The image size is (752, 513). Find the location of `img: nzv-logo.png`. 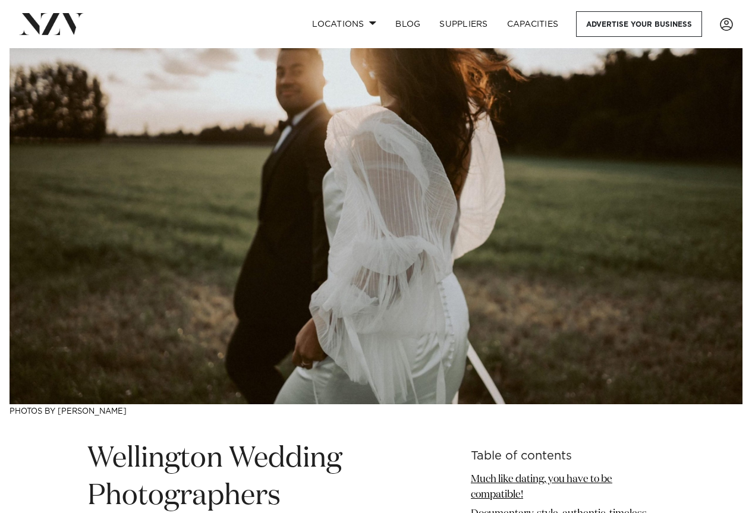

img: nzv-logo.png is located at coordinates (51, 24).